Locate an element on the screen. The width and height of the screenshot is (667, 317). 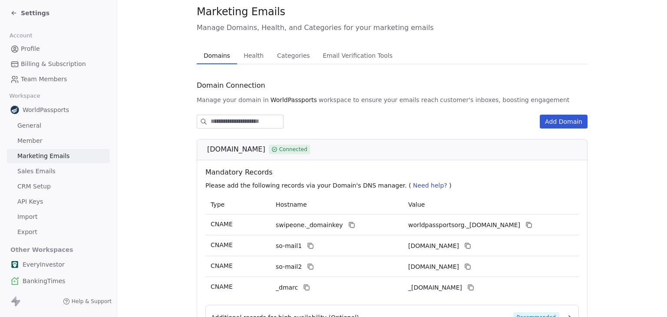
span: Sales Emails is located at coordinates (37, 171).